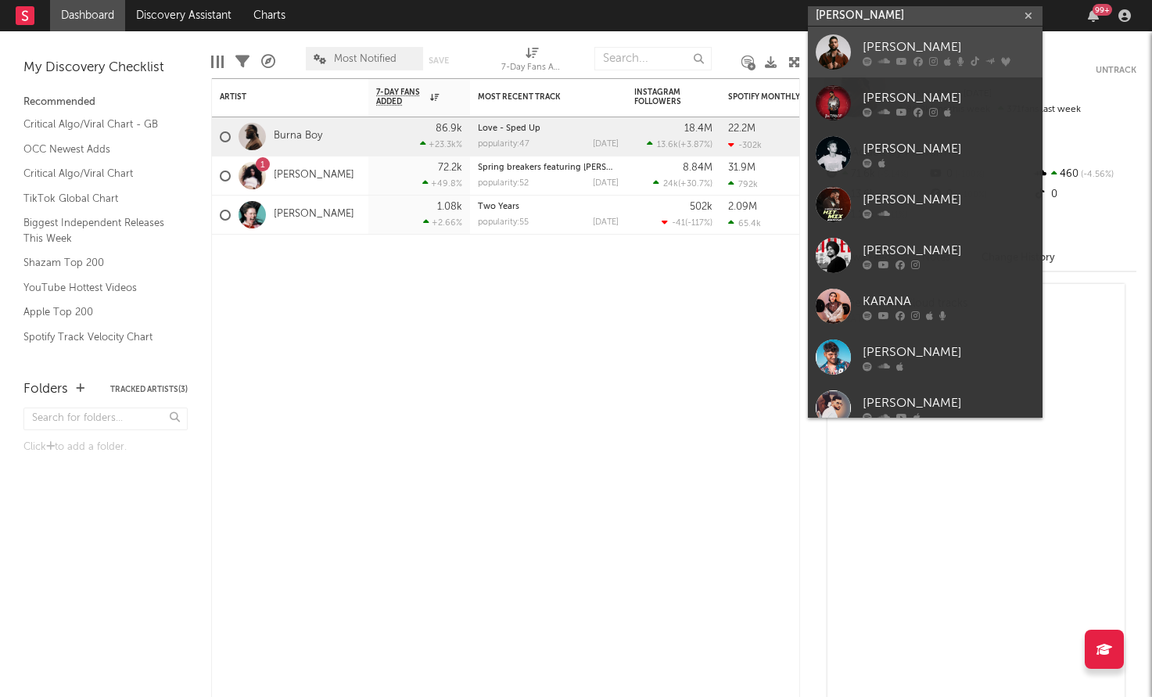  Describe the element at coordinates (925, 306) in the screenshot. I see `a: KARANA` at that location.